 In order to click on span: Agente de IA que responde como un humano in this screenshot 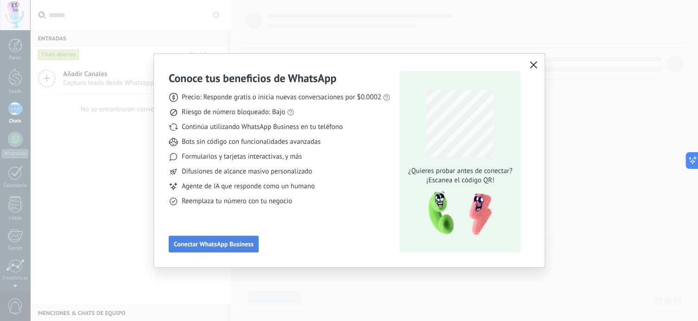, I will do `click(248, 186)`.